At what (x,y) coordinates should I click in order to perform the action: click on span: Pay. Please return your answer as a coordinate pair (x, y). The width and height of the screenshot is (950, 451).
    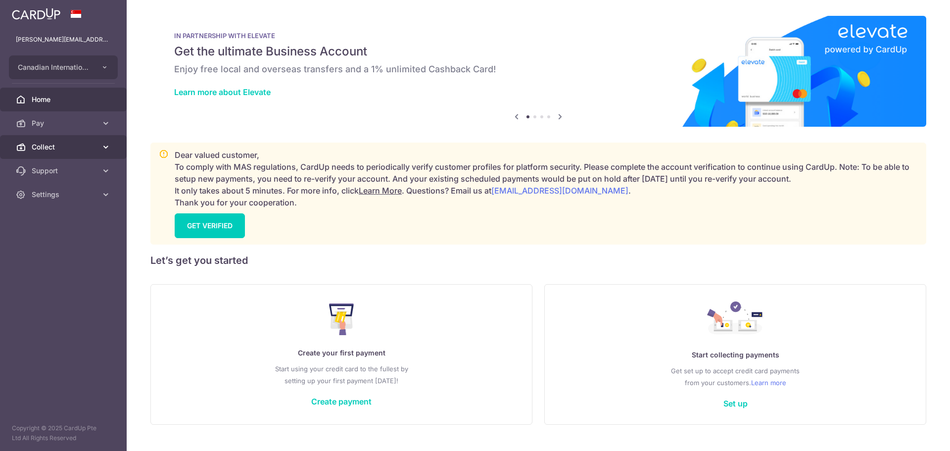
    Looking at the image, I should click on (64, 123).